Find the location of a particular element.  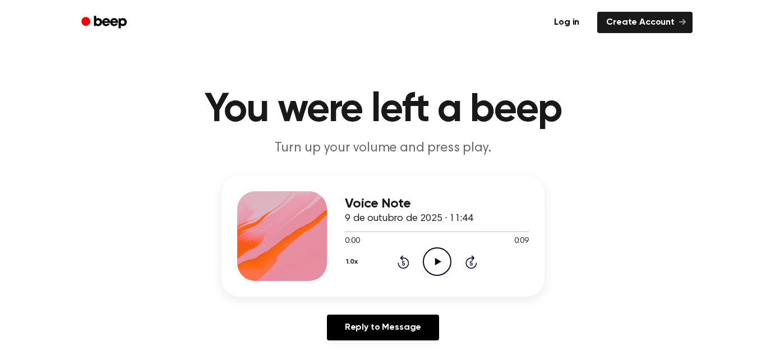

a: Reply to Message is located at coordinates (383, 327).